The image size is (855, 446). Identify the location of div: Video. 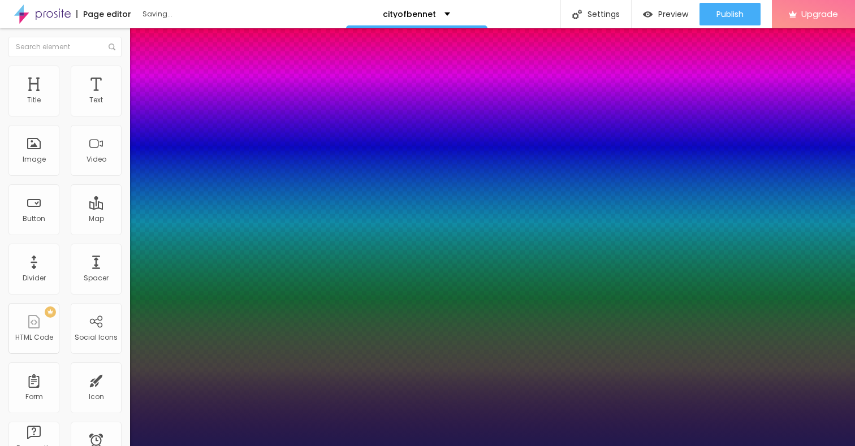
(96, 159).